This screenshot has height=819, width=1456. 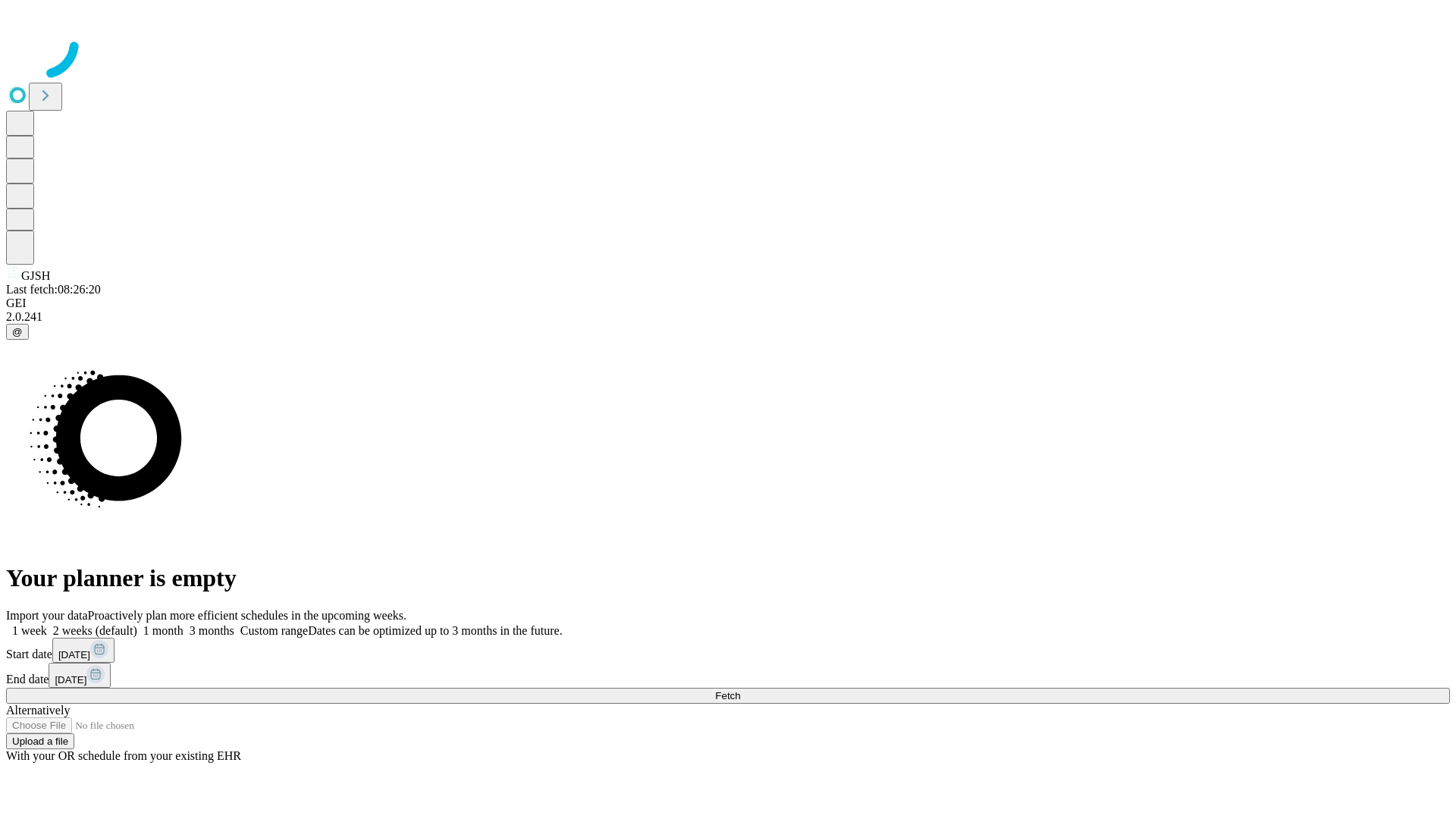 I want to click on div: 2.0.241, so click(x=728, y=317).